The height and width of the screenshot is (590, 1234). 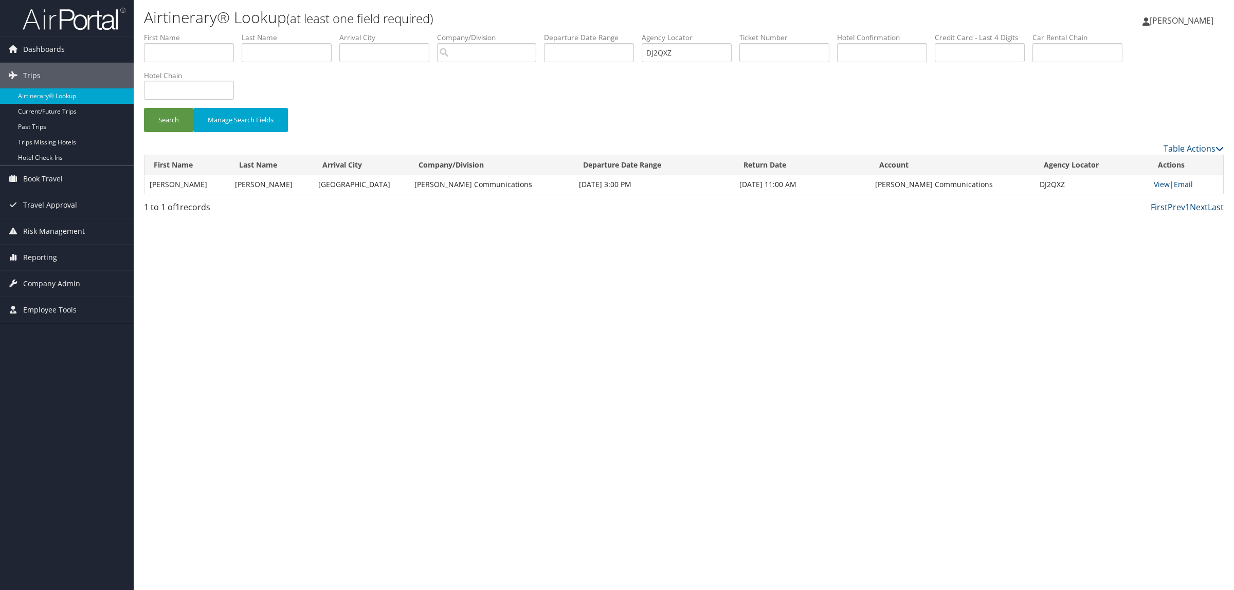 What do you see at coordinates (272, 165) in the screenshot?
I see `th: Last Name: activate to sort column ascending` at bounding box center [272, 165].